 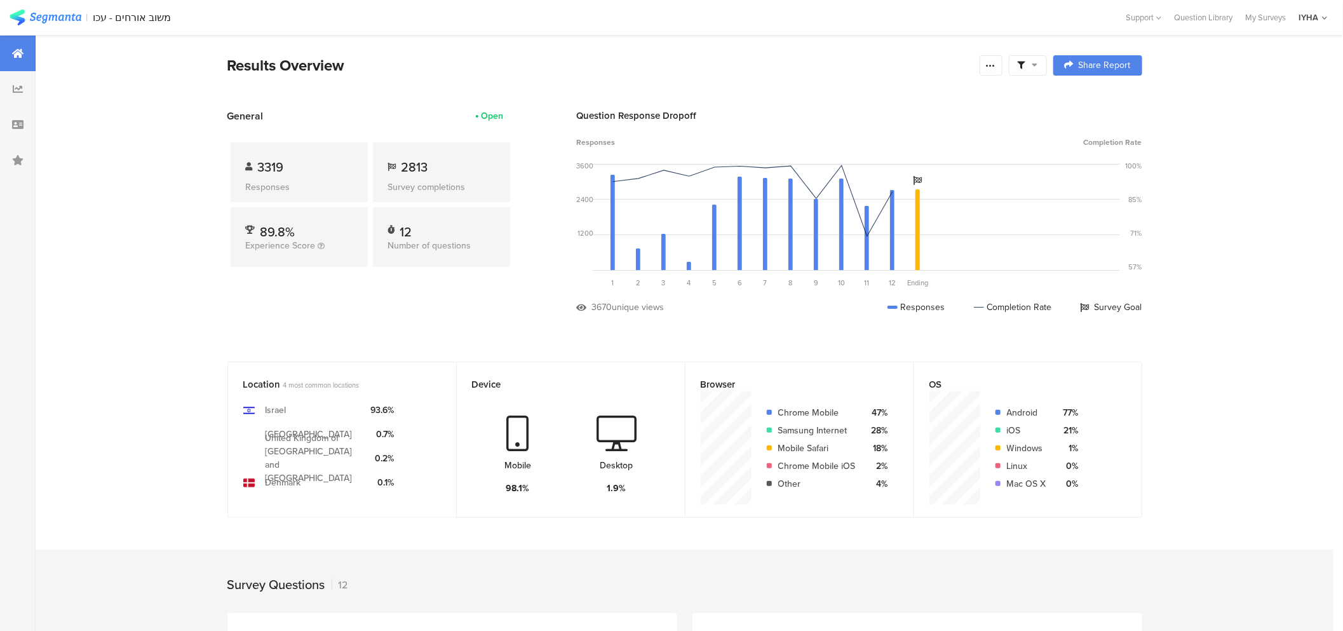 I want to click on div: Survey completions, so click(x=442, y=187).